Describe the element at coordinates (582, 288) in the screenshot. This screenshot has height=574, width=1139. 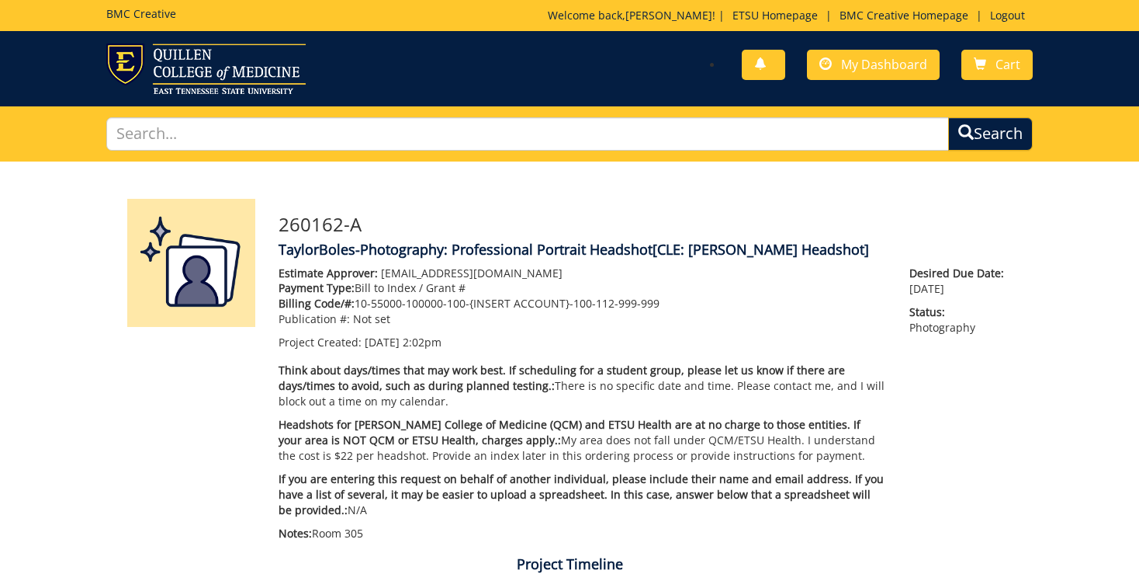
I see `p: Bill to Index / Grant #` at that location.